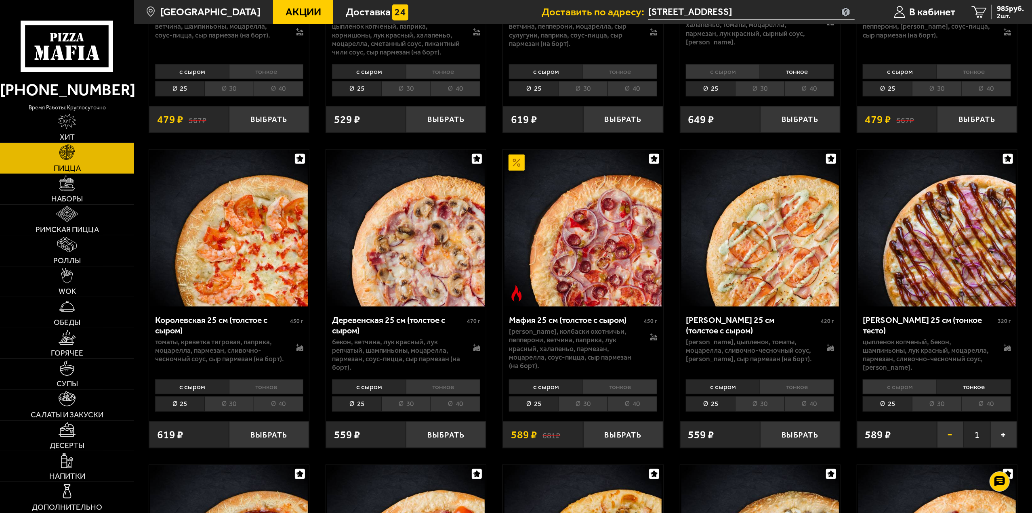 This screenshot has height=513, width=1032. What do you see at coordinates (473, 321) in the screenshot?
I see `span: 470 г` at bounding box center [473, 321].